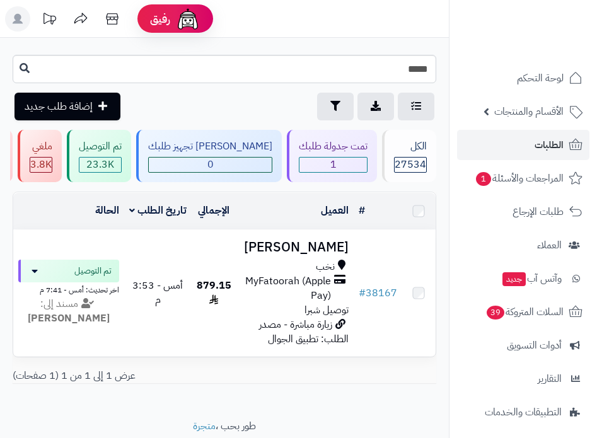 The height and width of the screenshot is (438, 597). I want to click on div: اخر تحديث: أمس - 7:41 م, so click(69, 289).